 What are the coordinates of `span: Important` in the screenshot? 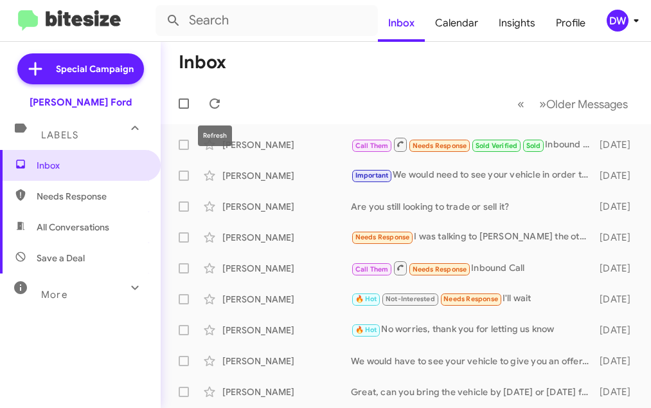 It's located at (372, 175).